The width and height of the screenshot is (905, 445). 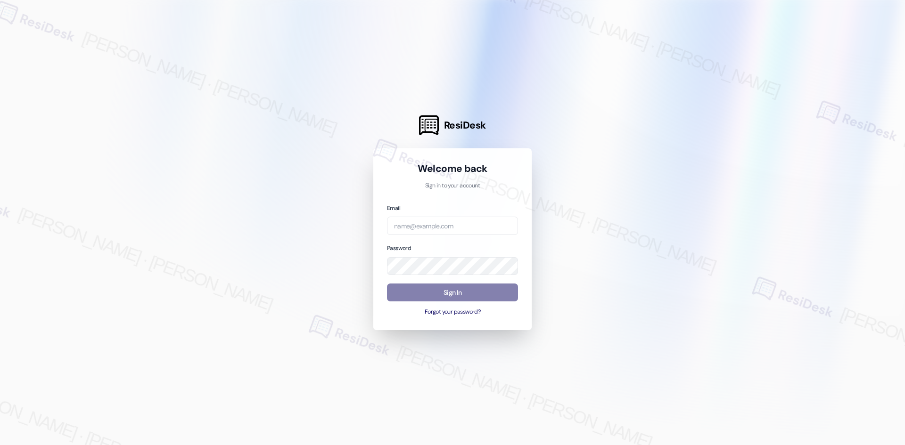 What do you see at coordinates (452, 226) in the screenshot?
I see `input: name@example.com` at bounding box center [452, 226].